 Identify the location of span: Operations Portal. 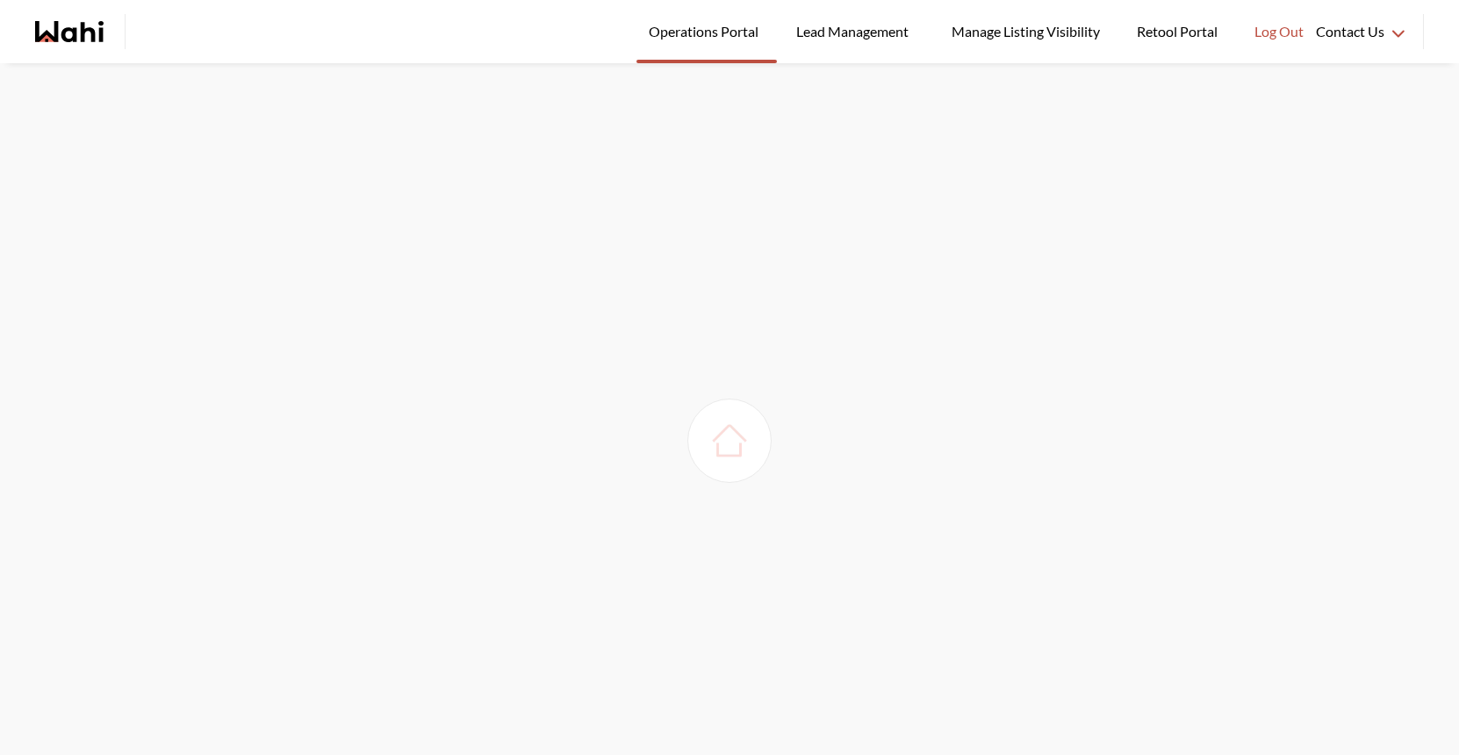
(707, 32).